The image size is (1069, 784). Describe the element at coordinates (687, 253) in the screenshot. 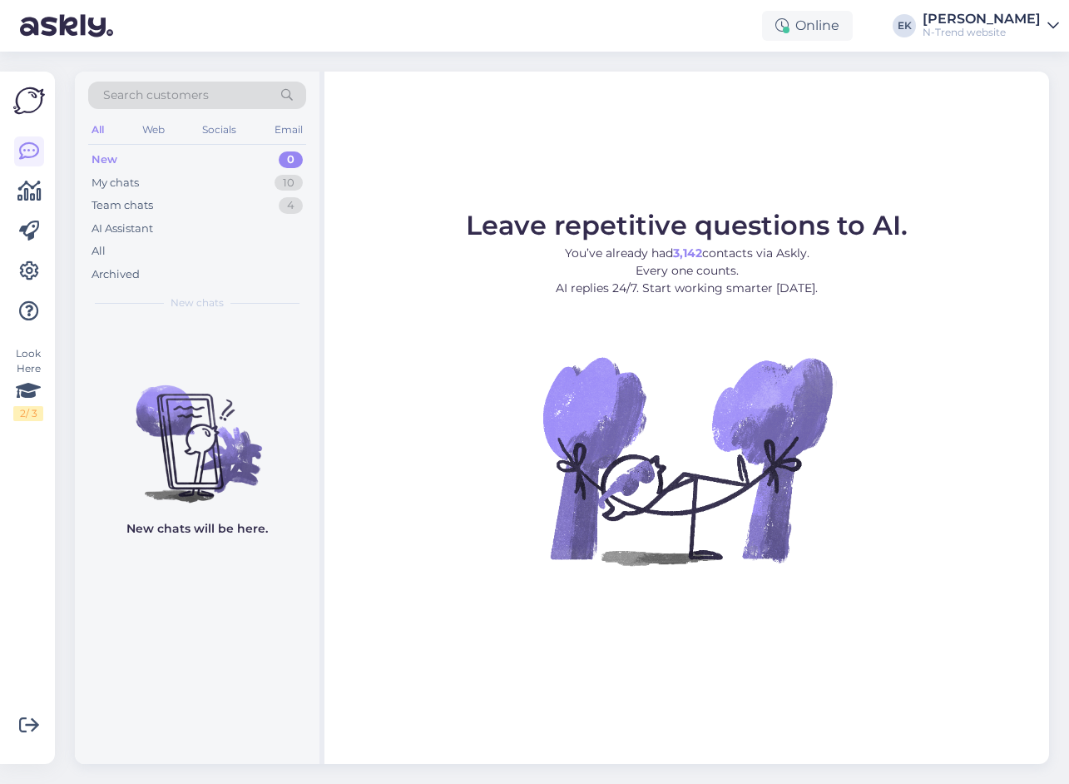

I see `b: 3,142` at that location.